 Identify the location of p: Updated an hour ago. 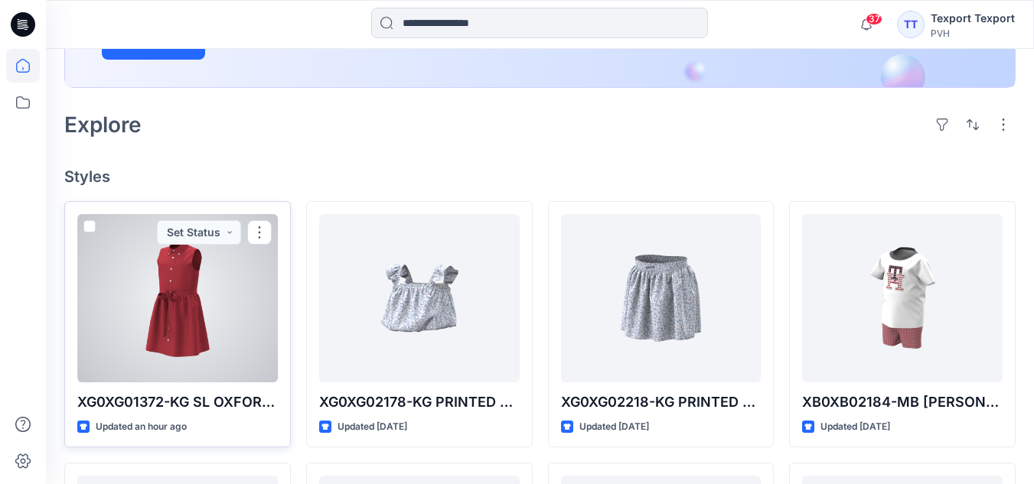
(141, 427).